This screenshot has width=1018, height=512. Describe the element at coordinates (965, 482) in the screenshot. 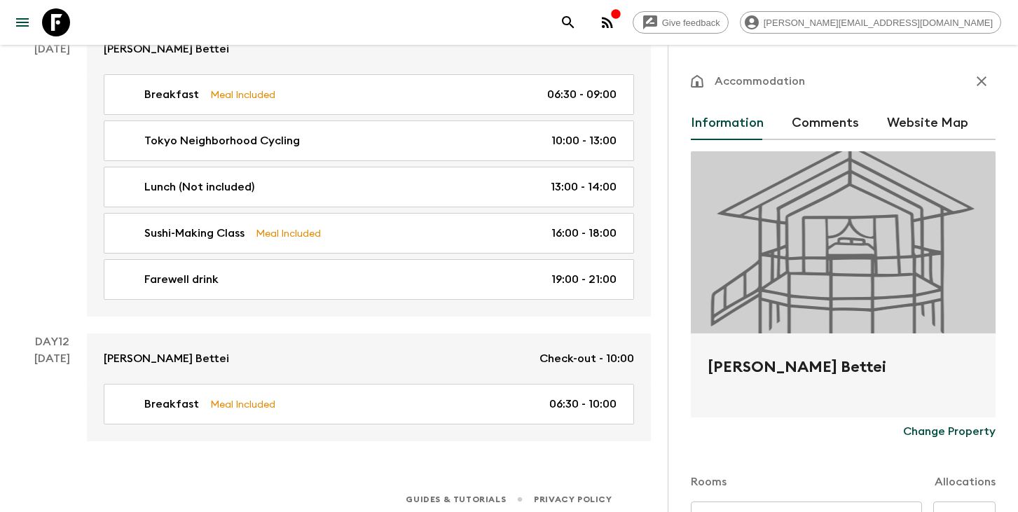

I see `p: Allocations` at that location.